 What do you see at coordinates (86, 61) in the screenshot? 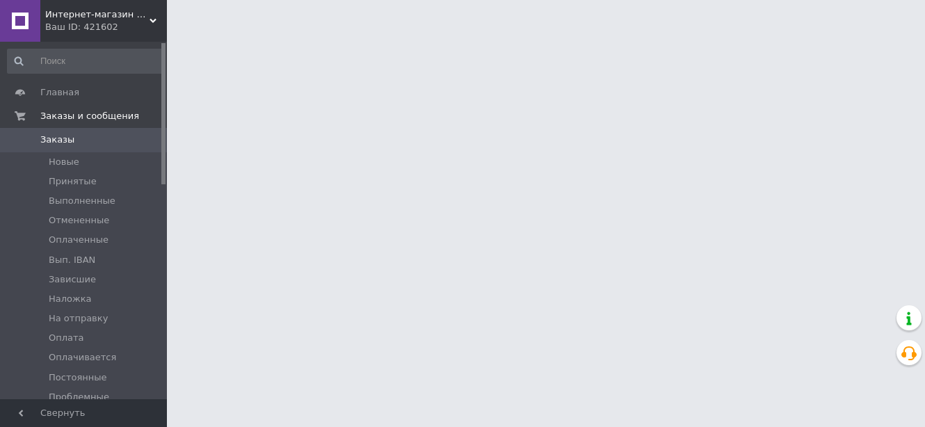
I see `input: Поиск` at bounding box center [86, 61].